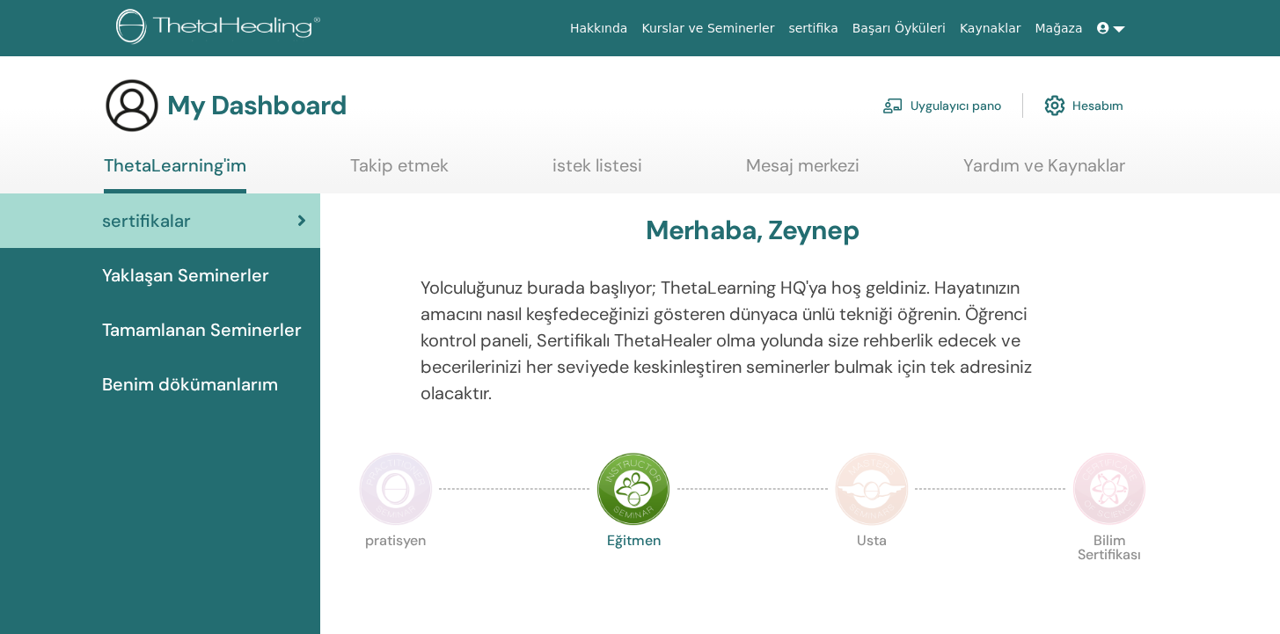  What do you see at coordinates (1055, 106) in the screenshot?
I see `img: cog.svg` at bounding box center [1055, 106].